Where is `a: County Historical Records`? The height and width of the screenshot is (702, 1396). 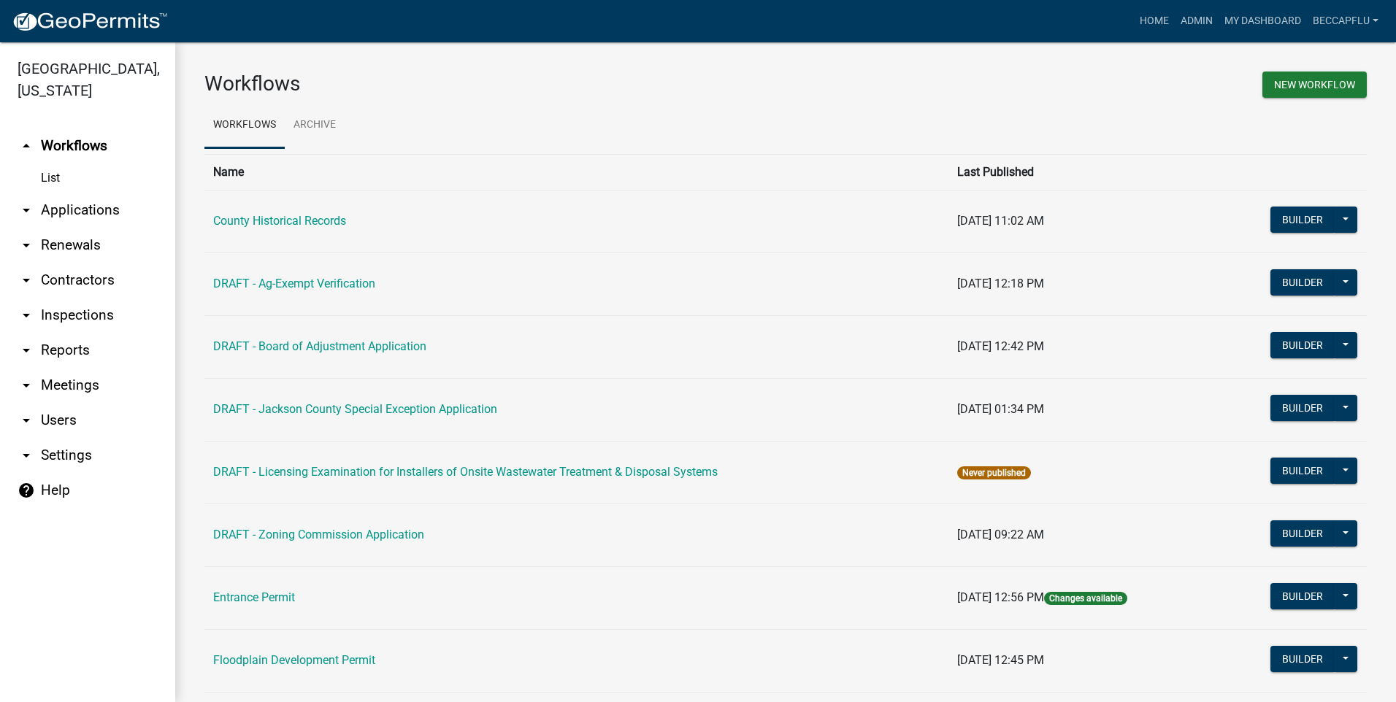 a: County Historical Records is located at coordinates (280, 221).